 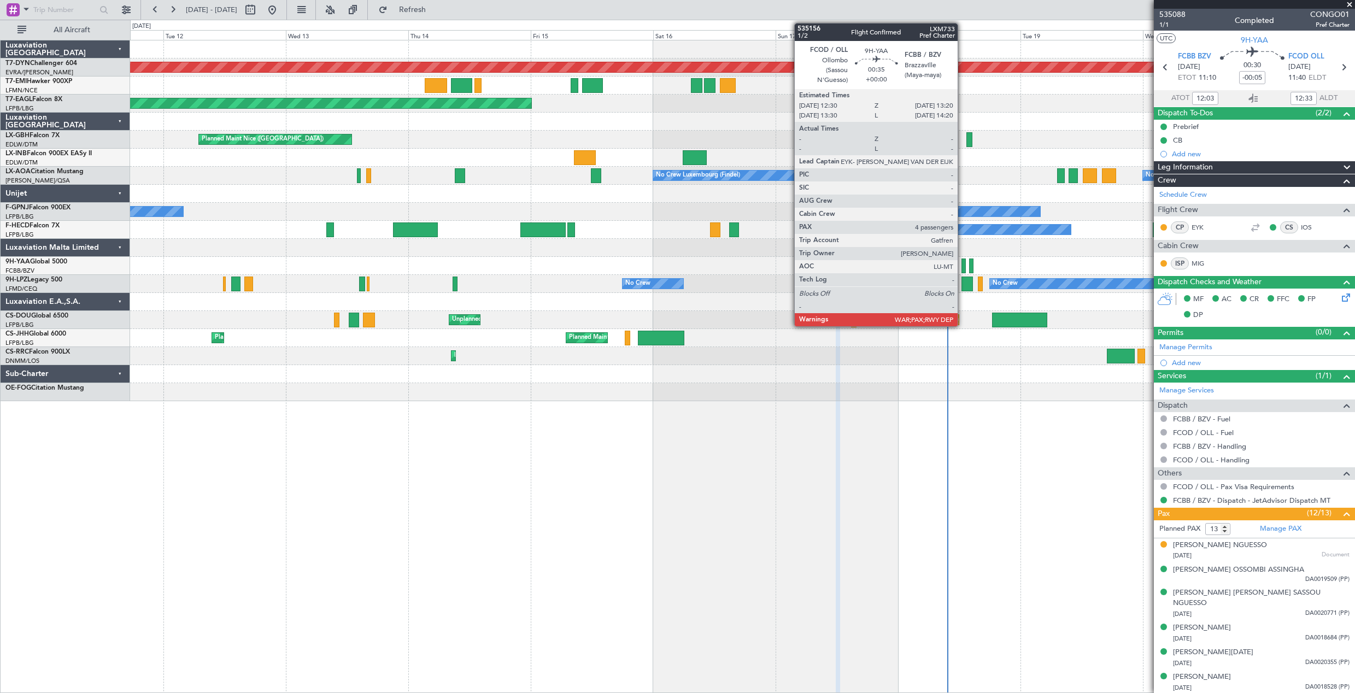 What do you see at coordinates (72, 30) in the screenshot?
I see `span: All Aircraft` at bounding box center [72, 30].